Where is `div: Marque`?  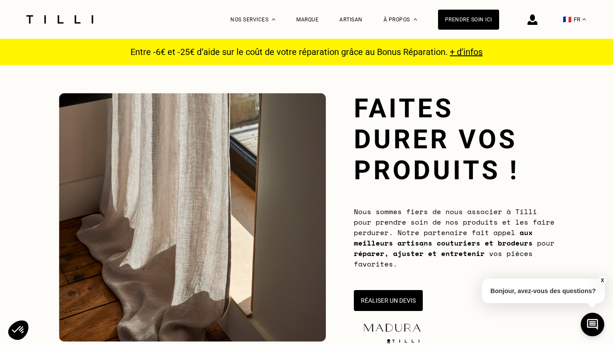 div: Marque is located at coordinates (307, 20).